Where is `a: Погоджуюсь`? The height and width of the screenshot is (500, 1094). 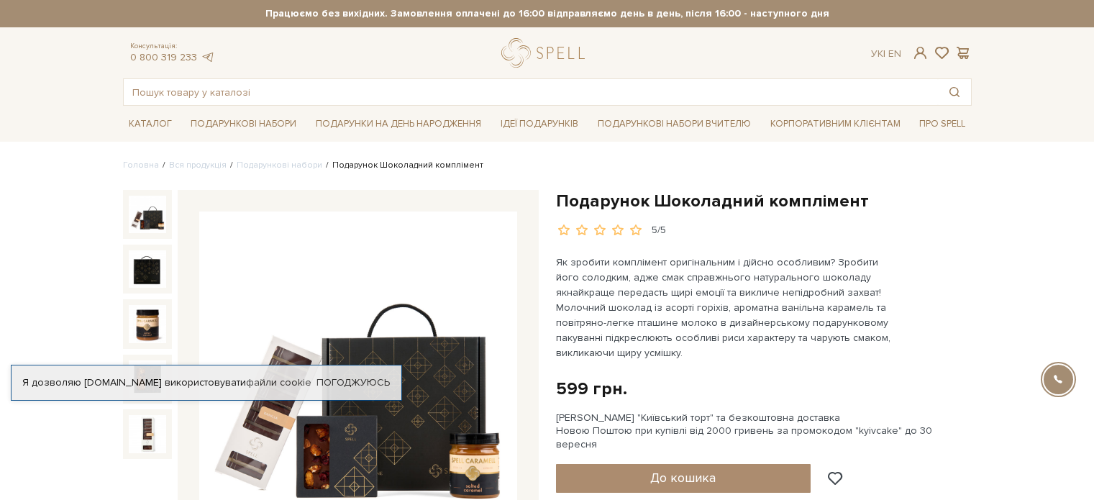 a: Погоджуюсь is located at coordinates (353, 383).